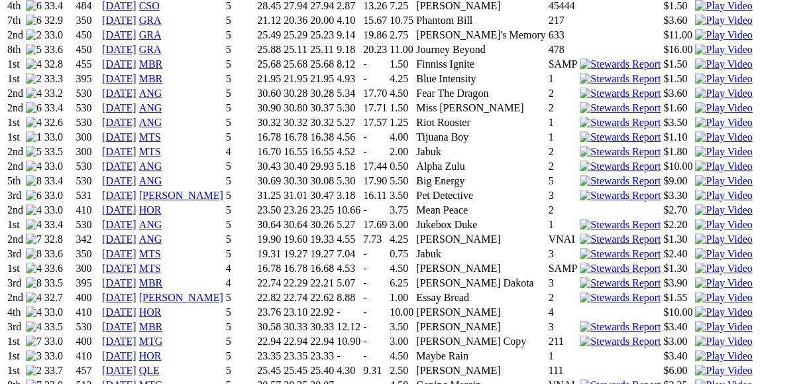  Describe the element at coordinates (563, 50) in the screenshot. I see `td: 478` at that location.